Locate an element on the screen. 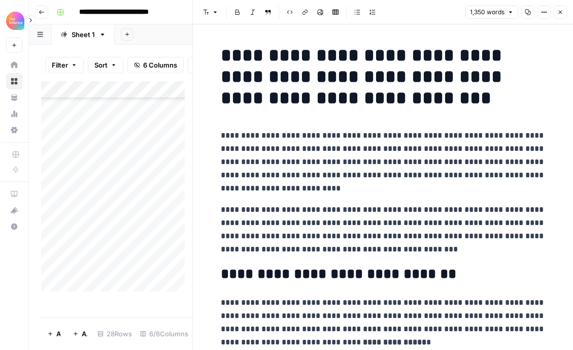 This screenshot has height=350, width=573. button: Filter is located at coordinates (65, 65).